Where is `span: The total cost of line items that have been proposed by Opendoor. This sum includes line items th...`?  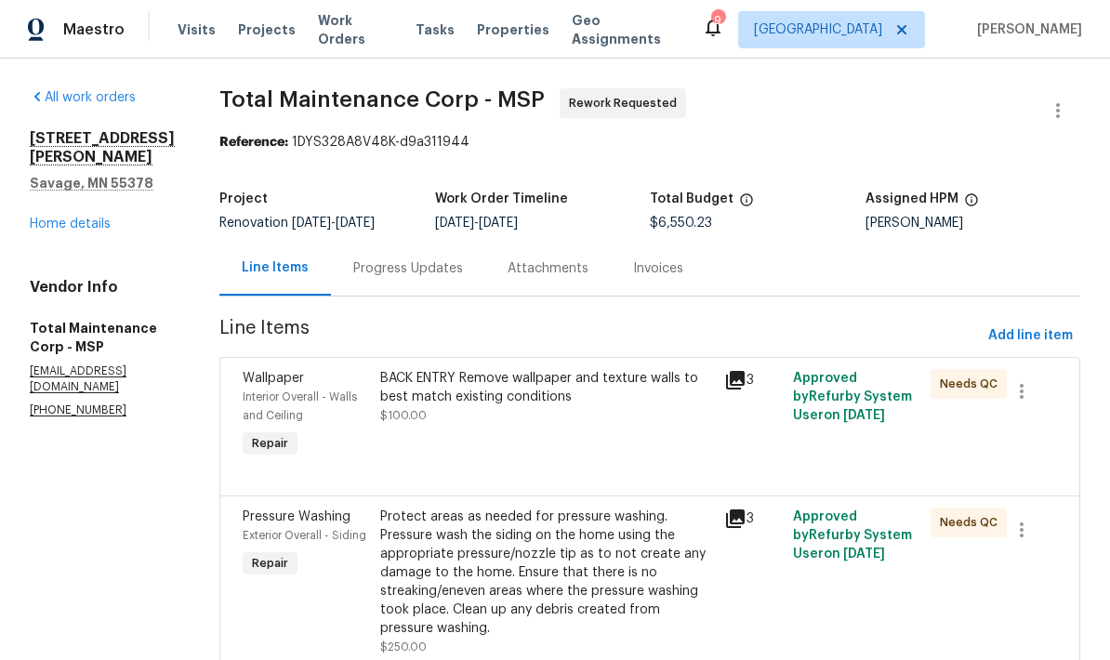 span: The total cost of line items that have been proposed by Opendoor. This sum includes line items th... is located at coordinates (746, 205).